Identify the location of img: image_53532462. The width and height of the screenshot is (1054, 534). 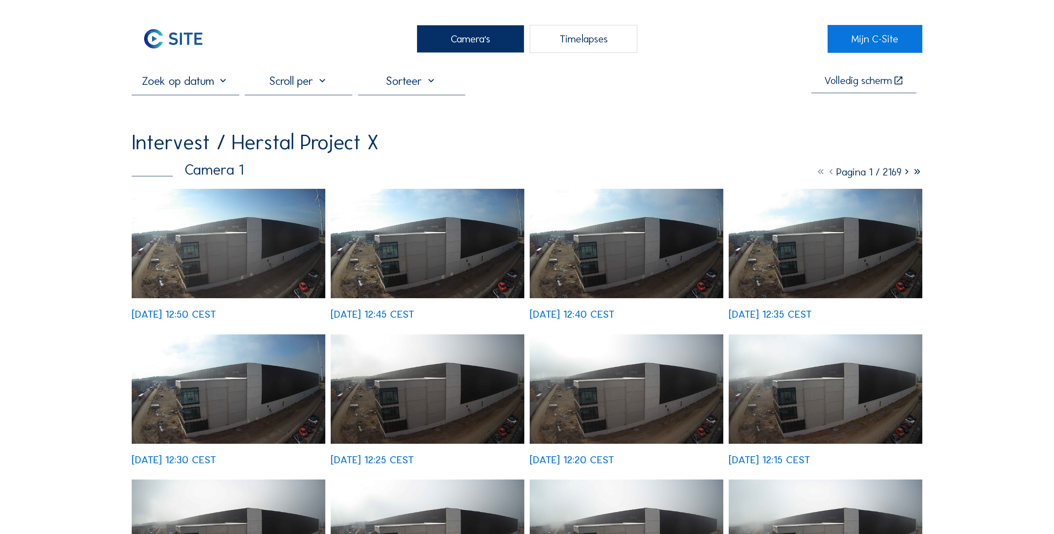
(826, 243).